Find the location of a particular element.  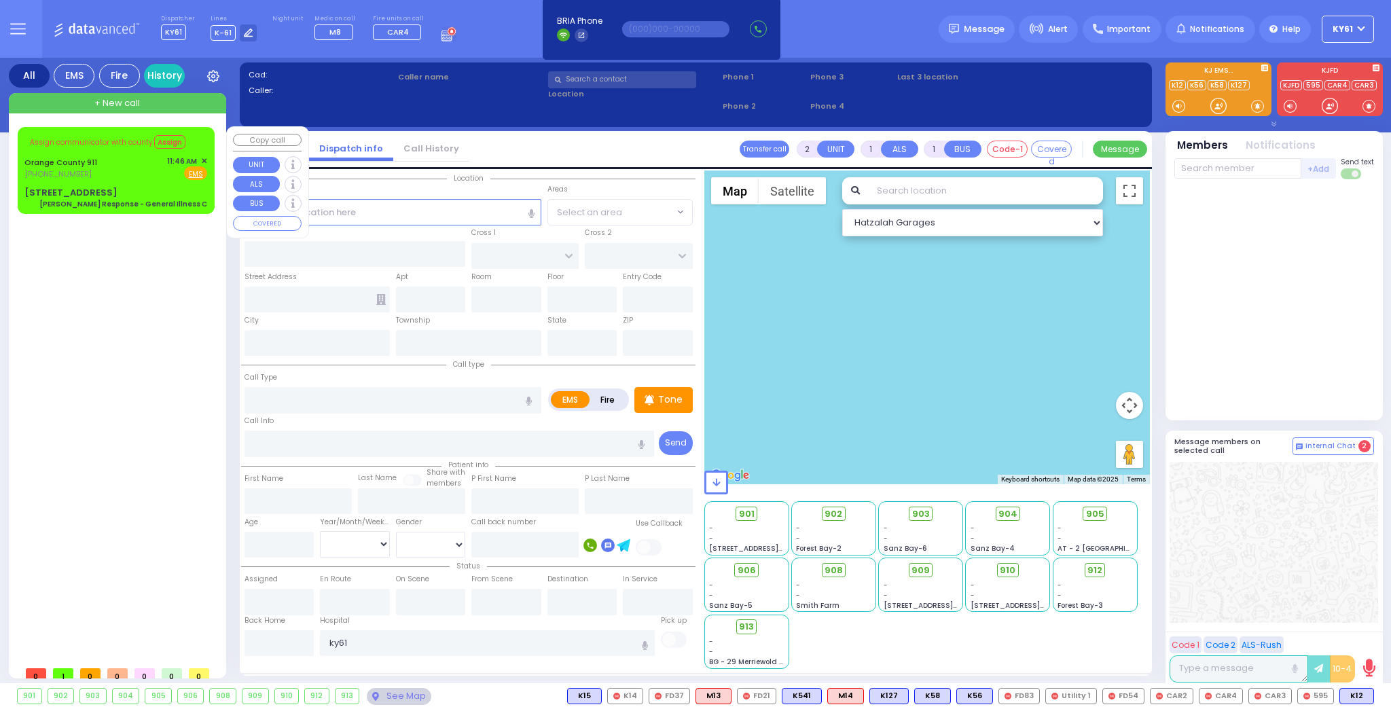

button: Copy call is located at coordinates (267, 140).